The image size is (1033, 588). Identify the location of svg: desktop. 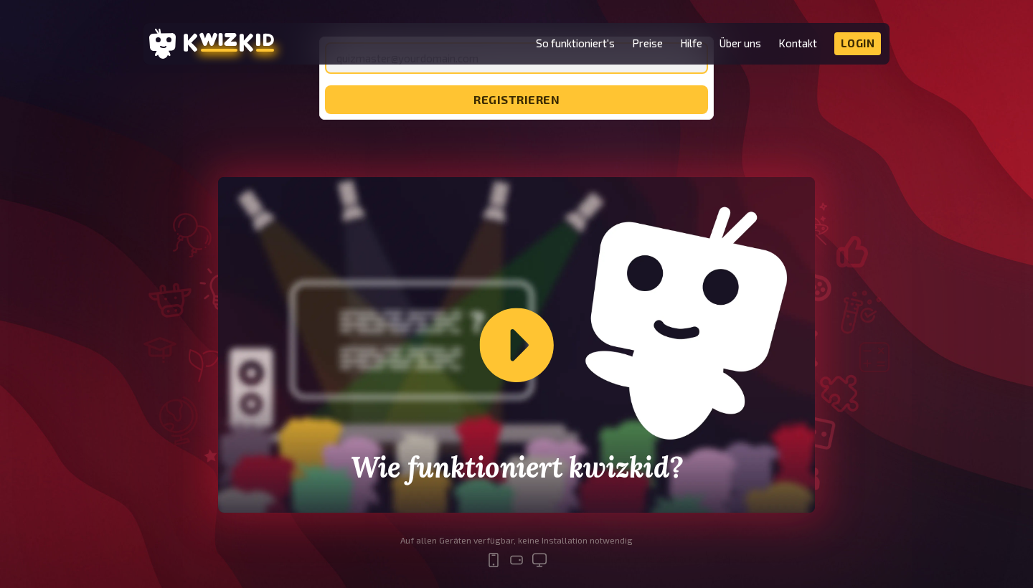
(540, 560).